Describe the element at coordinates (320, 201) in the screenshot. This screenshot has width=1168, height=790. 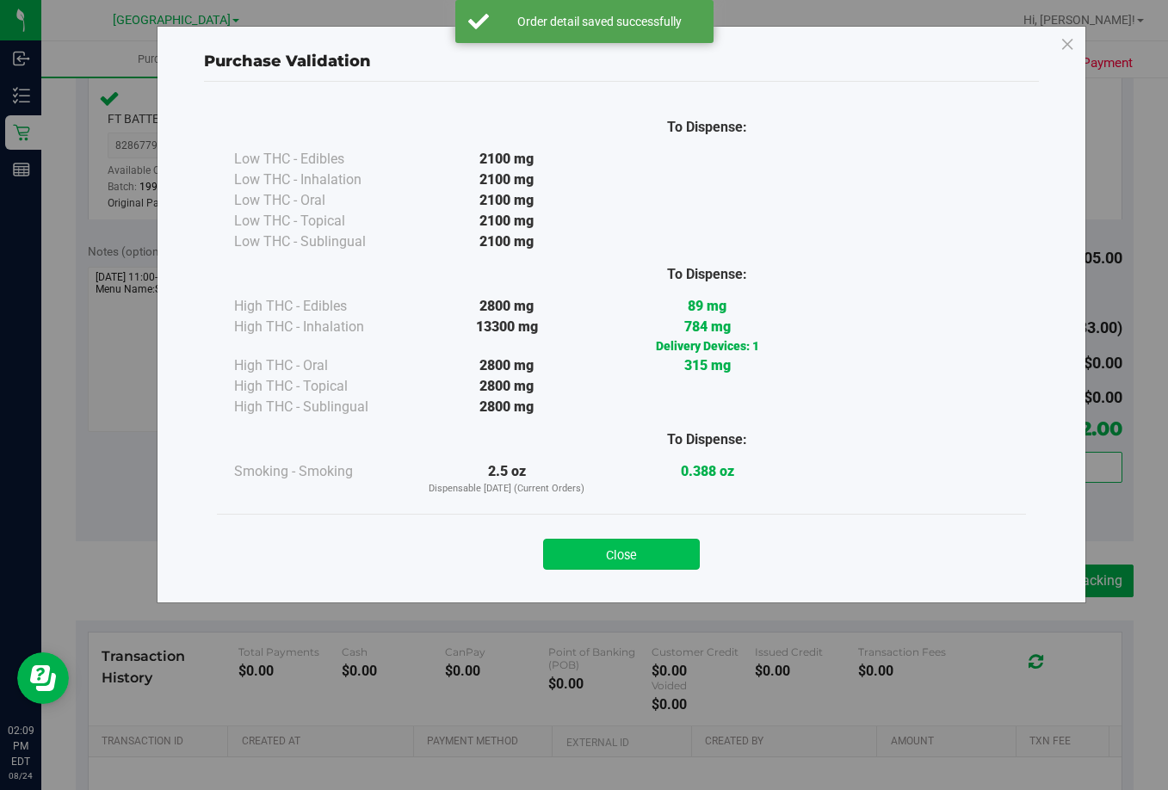
I see `div: Low THC - Oral` at that location.